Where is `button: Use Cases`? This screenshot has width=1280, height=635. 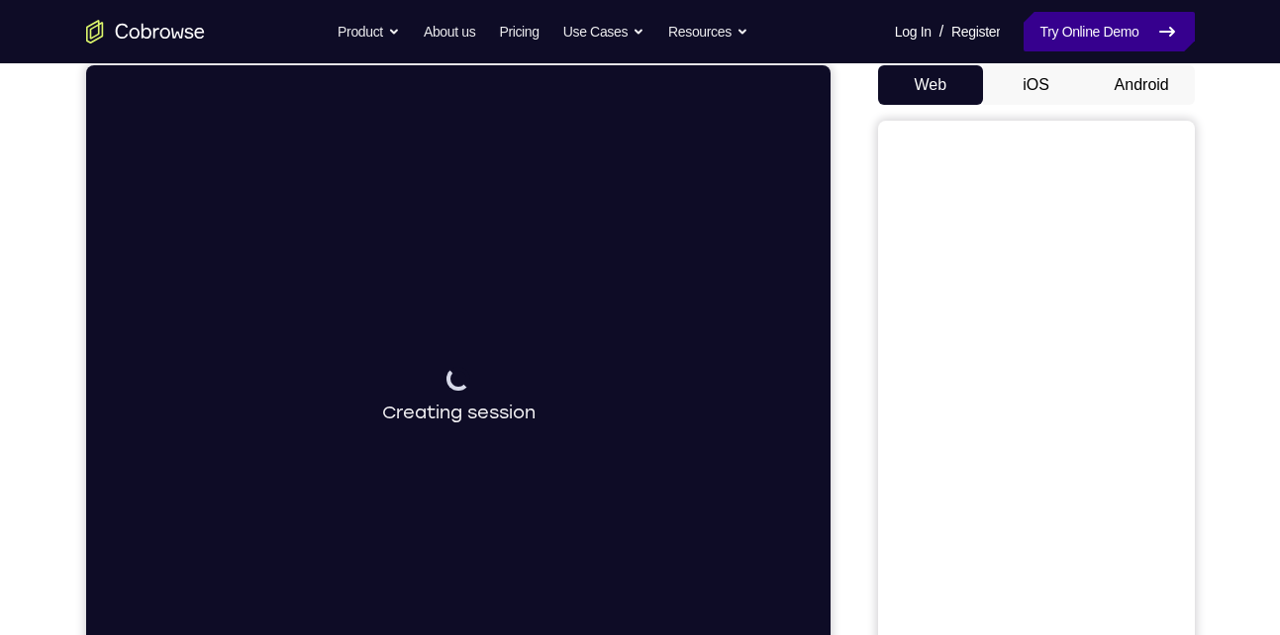 button: Use Cases is located at coordinates (604, 32).